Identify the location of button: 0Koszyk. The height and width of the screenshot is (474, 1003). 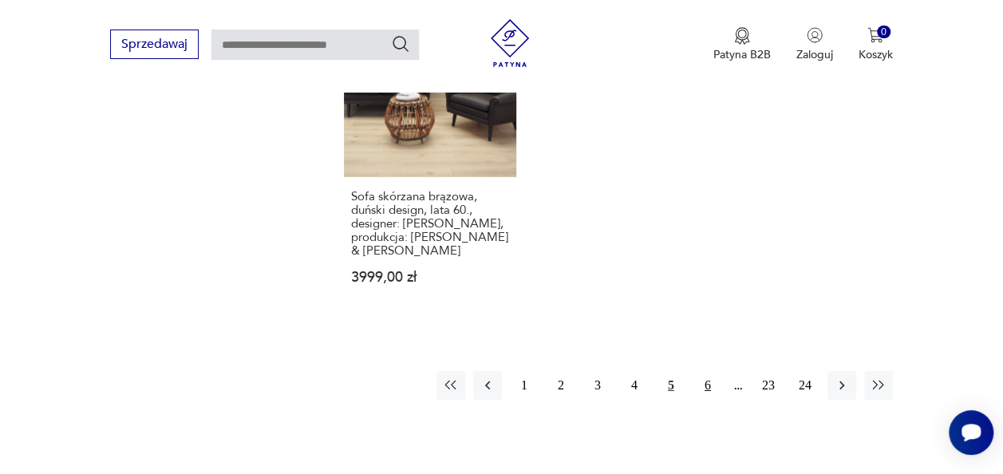
(876, 45).